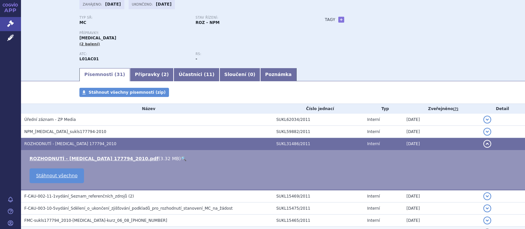 The width and height of the screenshot is (525, 229). What do you see at coordinates (134, 54) in the screenshot?
I see `p: ATC:` at bounding box center [134, 54].